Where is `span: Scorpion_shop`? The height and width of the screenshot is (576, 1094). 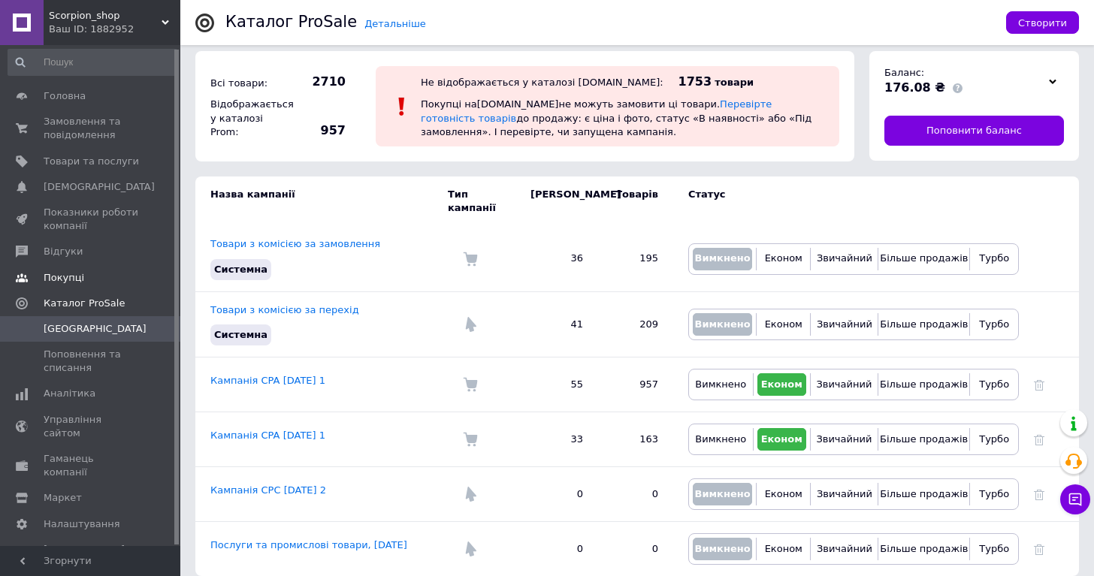
span: Scorpion_shop is located at coordinates (105, 16).